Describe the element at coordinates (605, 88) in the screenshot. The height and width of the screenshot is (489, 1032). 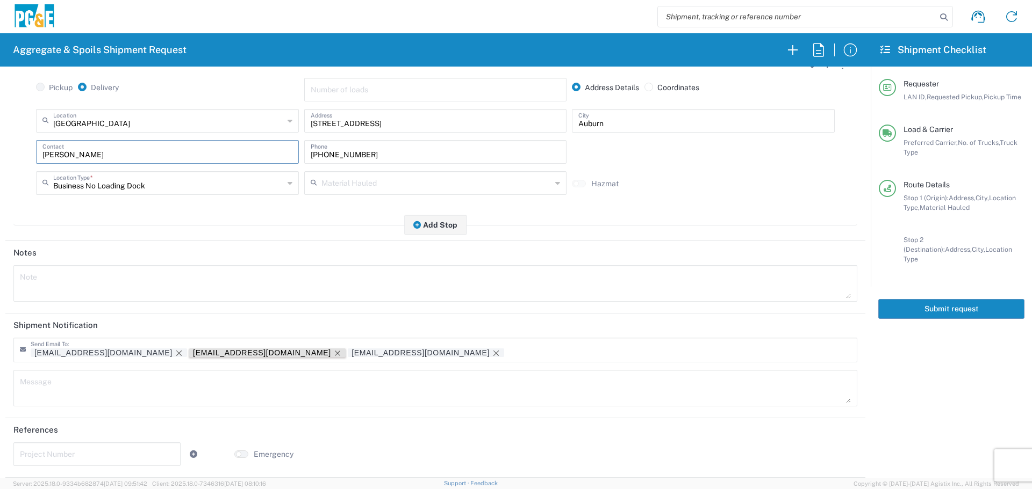
I see `label: Address Details` at that location.